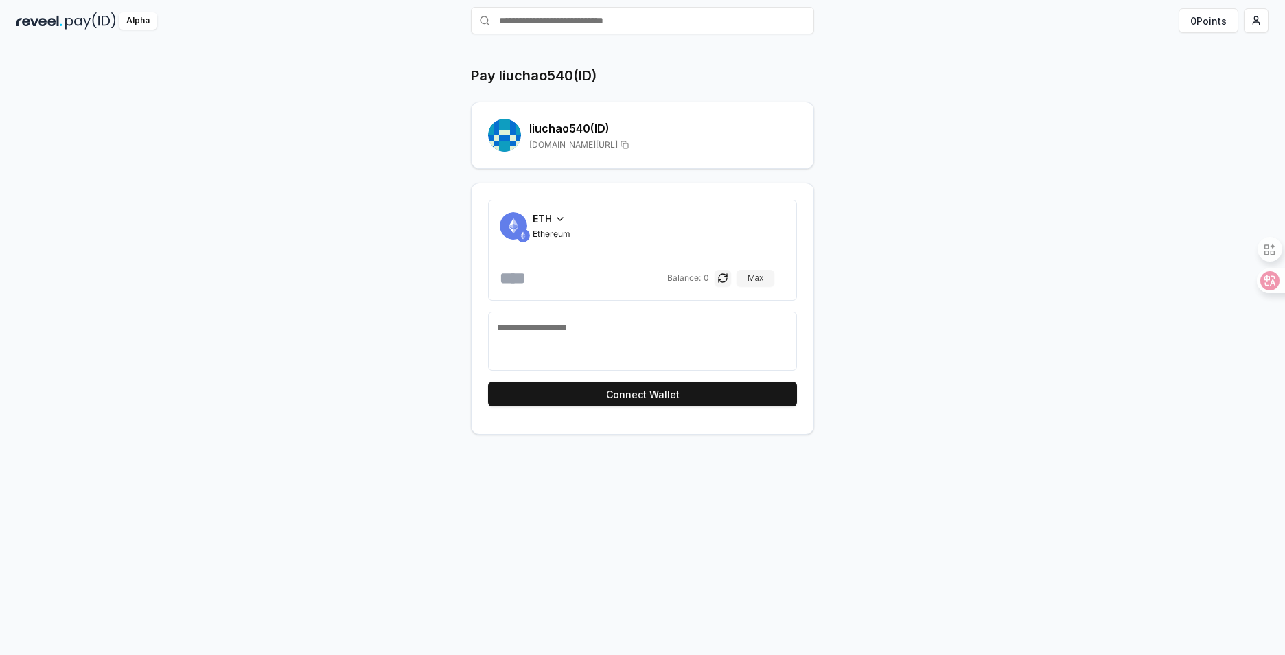 This screenshot has height=655, width=1285. I want to click on img: pay_id, so click(91, 21).